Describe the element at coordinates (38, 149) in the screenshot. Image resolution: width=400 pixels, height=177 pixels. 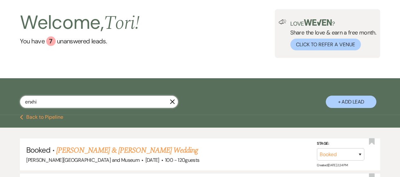
I see `span: Booked` at that location.